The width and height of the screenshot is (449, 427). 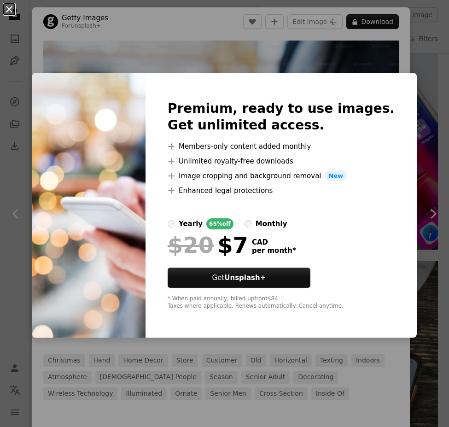 What do you see at coordinates (239, 278) in the screenshot?
I see `button: GetUnsplash+` at bounding box center [239, 278].